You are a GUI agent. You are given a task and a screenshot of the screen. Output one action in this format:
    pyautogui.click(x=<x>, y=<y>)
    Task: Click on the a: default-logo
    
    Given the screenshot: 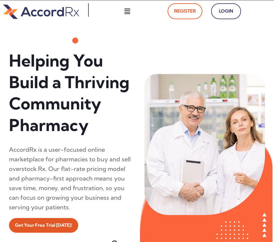 What is the action you would take?
    pyautogui.click(x=41, y=12)
    